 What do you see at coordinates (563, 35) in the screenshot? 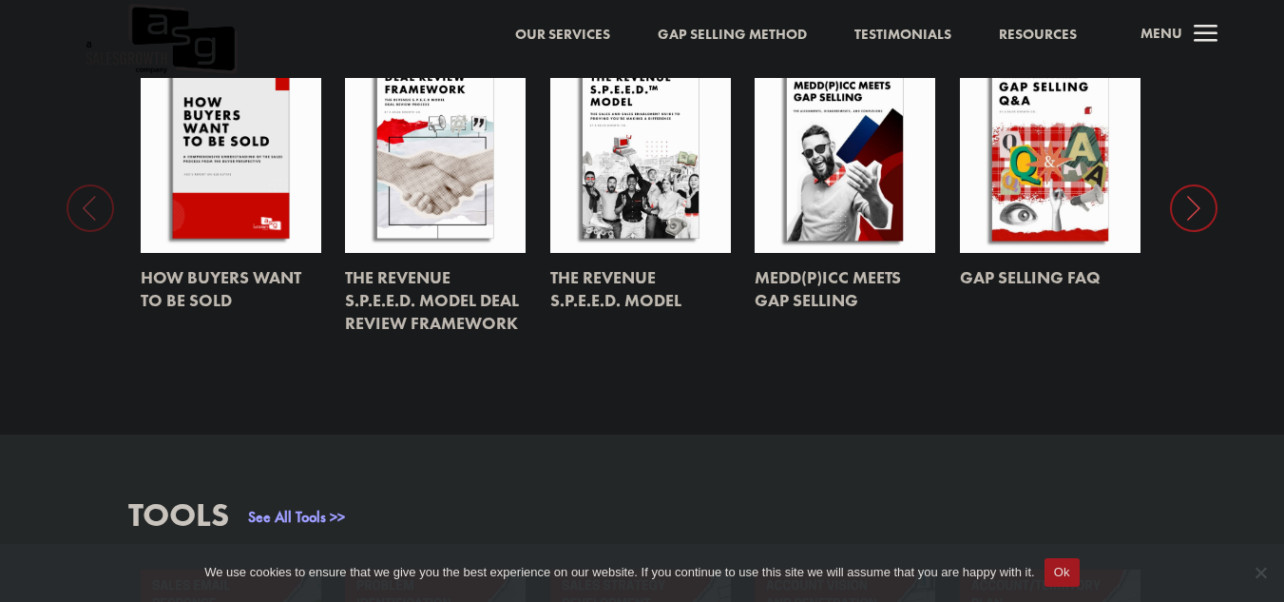
I see `a: Our Services` at bounding box center [563, 35].